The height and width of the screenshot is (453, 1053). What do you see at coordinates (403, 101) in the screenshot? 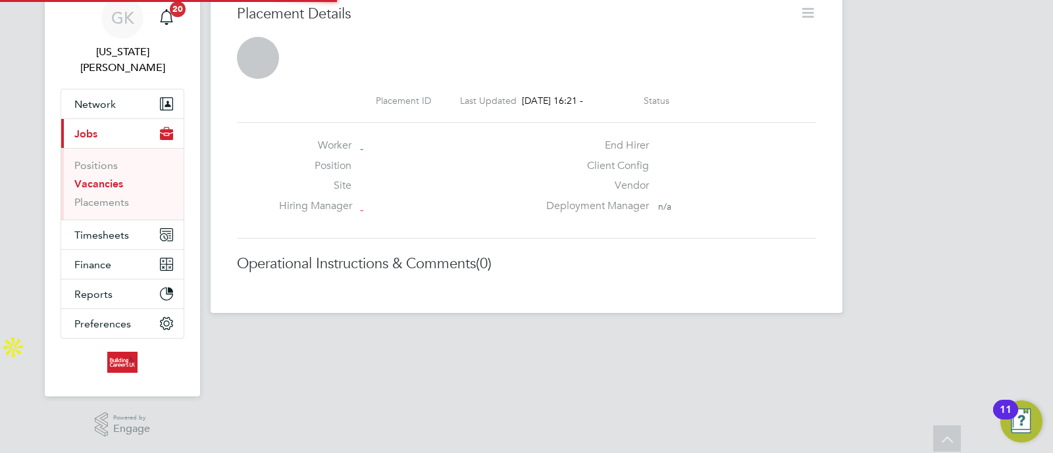
I see `label: Placement ID` at bounding box center [403, 101].